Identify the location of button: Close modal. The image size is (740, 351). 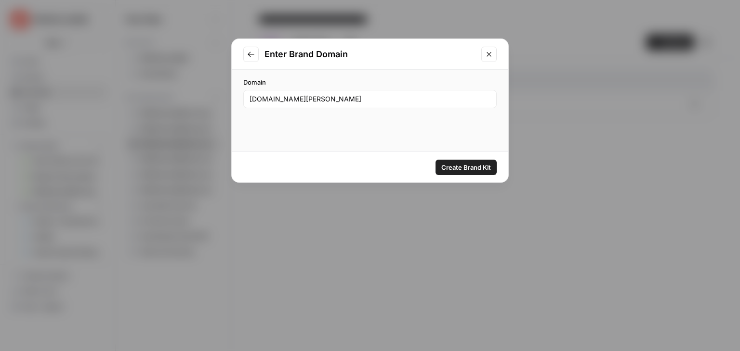
(489, 54).